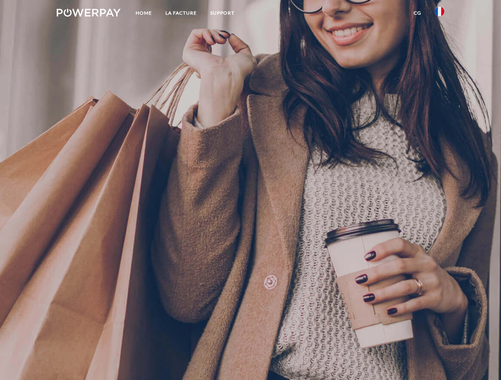 This screenshot has width=501, height=380. Describe the element at coordinates (88, 13) in the screenshot. I see `img: logo-powerpay-white.svg` at that location.